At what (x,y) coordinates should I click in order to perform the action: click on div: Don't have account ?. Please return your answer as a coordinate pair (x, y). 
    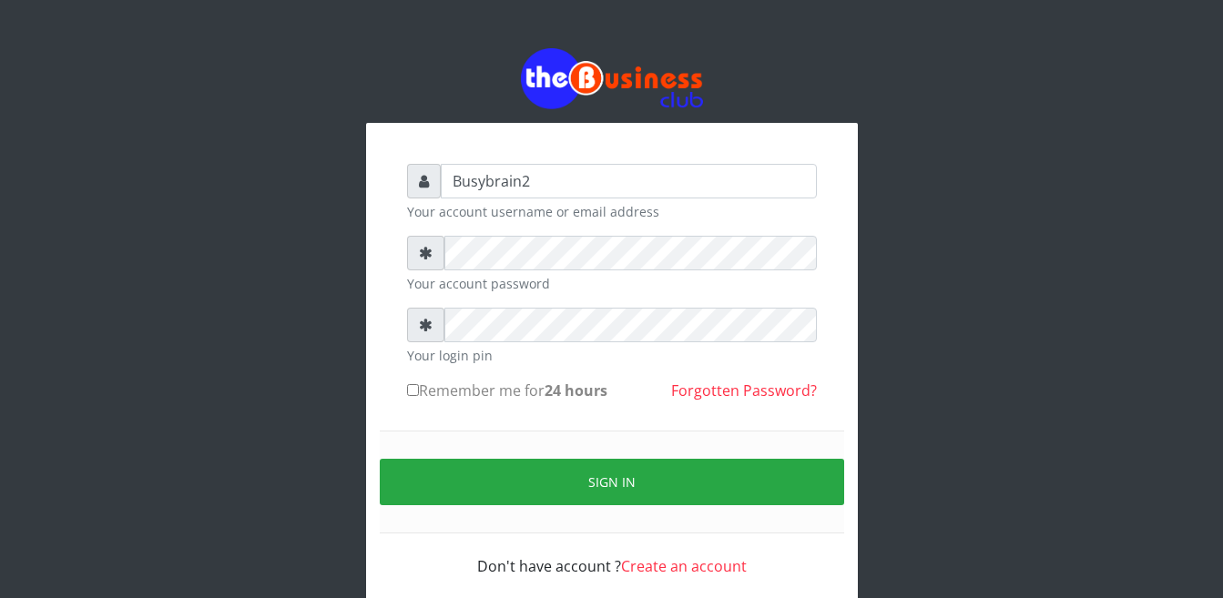
    Looking at the image, I should click on (612, 555).